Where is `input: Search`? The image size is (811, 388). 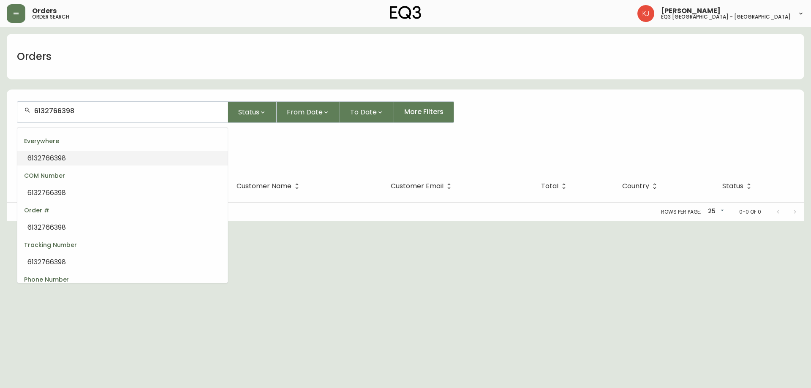
input: Search is located at coordinates (128, 111).